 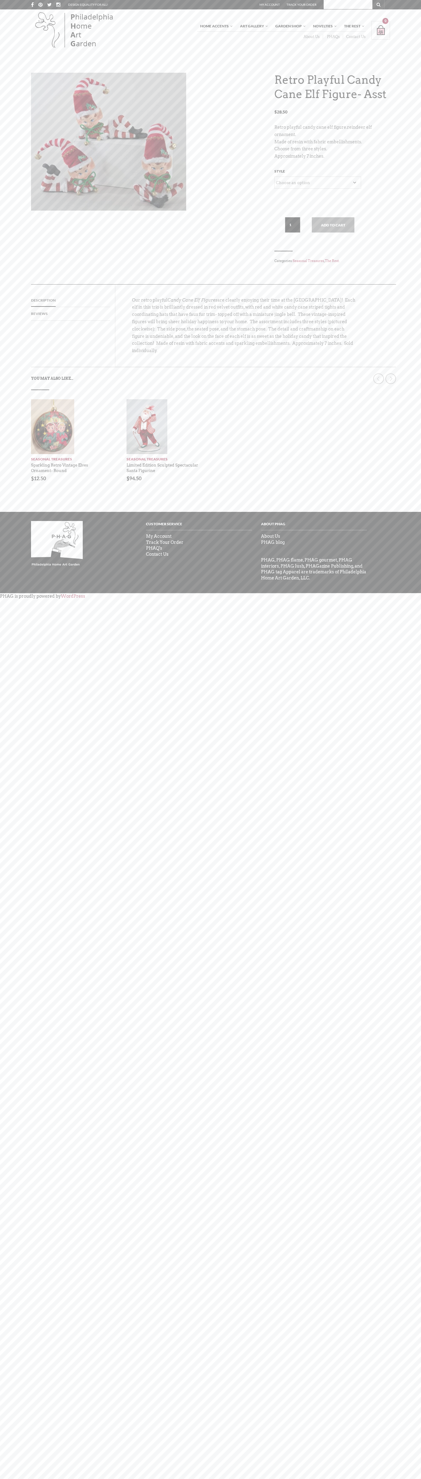 I want to click on bdi: 94.50, so click(x=134, y=478).